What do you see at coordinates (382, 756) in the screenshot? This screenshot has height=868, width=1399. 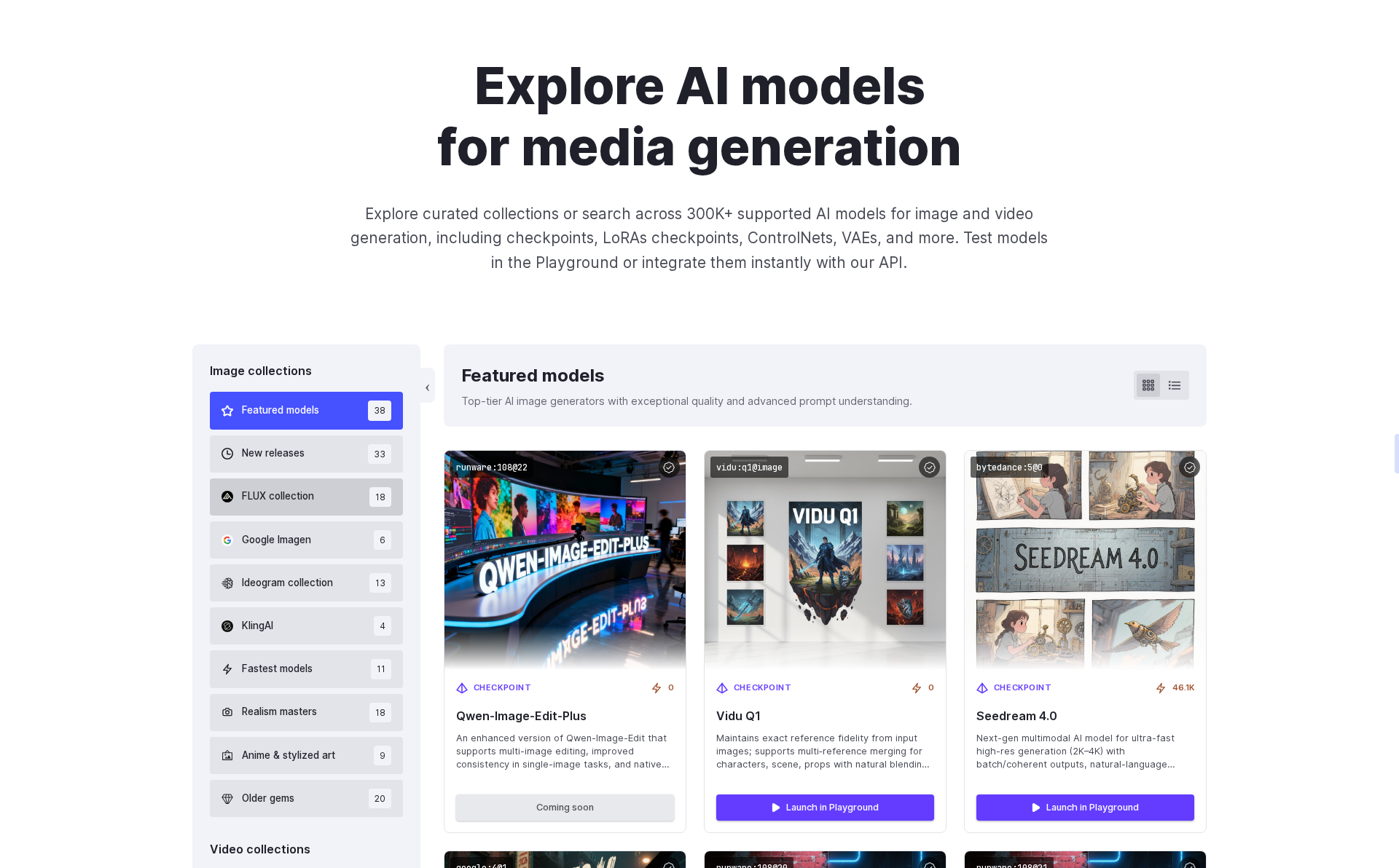 I see `span: 9` at bounding box center [382, 756].